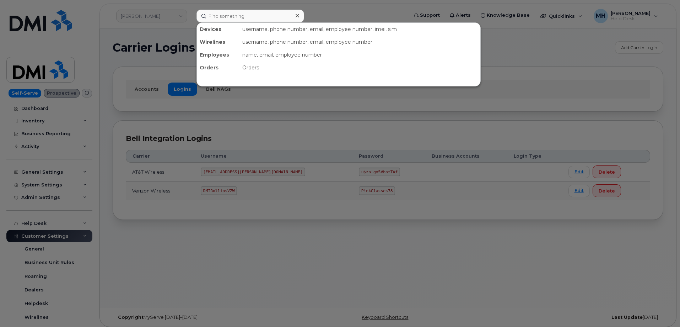 This screenshot has height=327, width=680. I want to click on div: Devices, so click(218, 29).